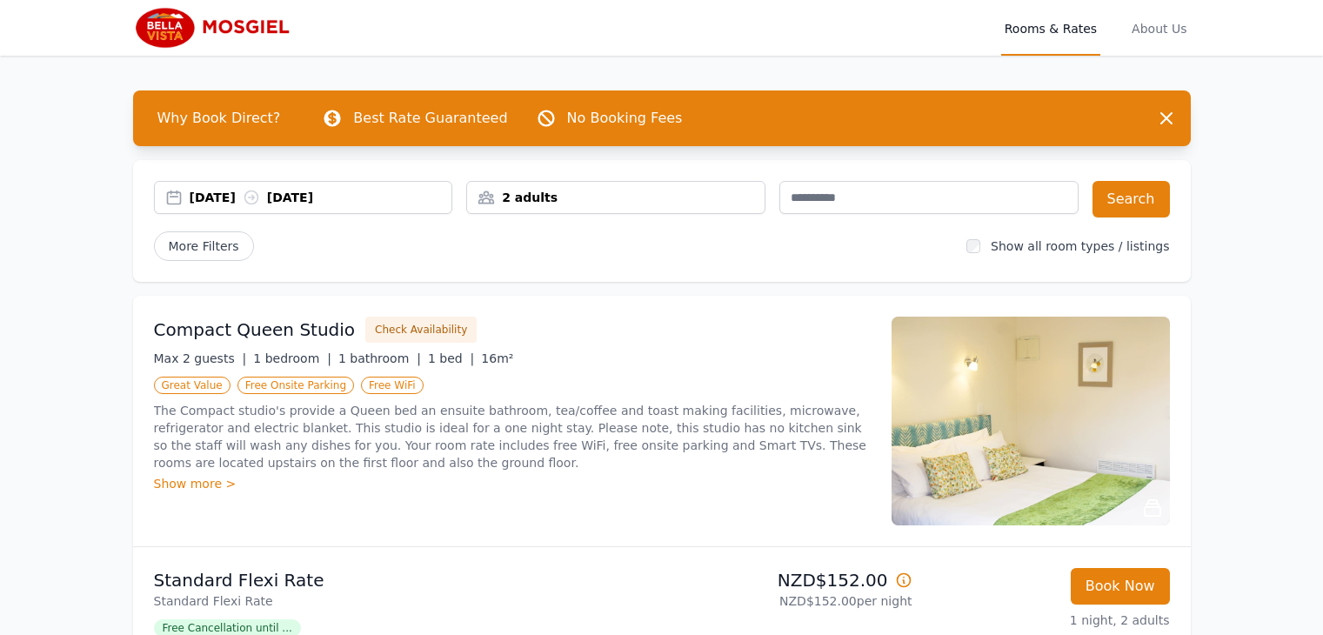 This screenshot has width=1323, height=635. What do you see at coordinates (296, 385) in the screenshot?
I see `span: Free Onsite Parking` at bounding box center [296, 385].